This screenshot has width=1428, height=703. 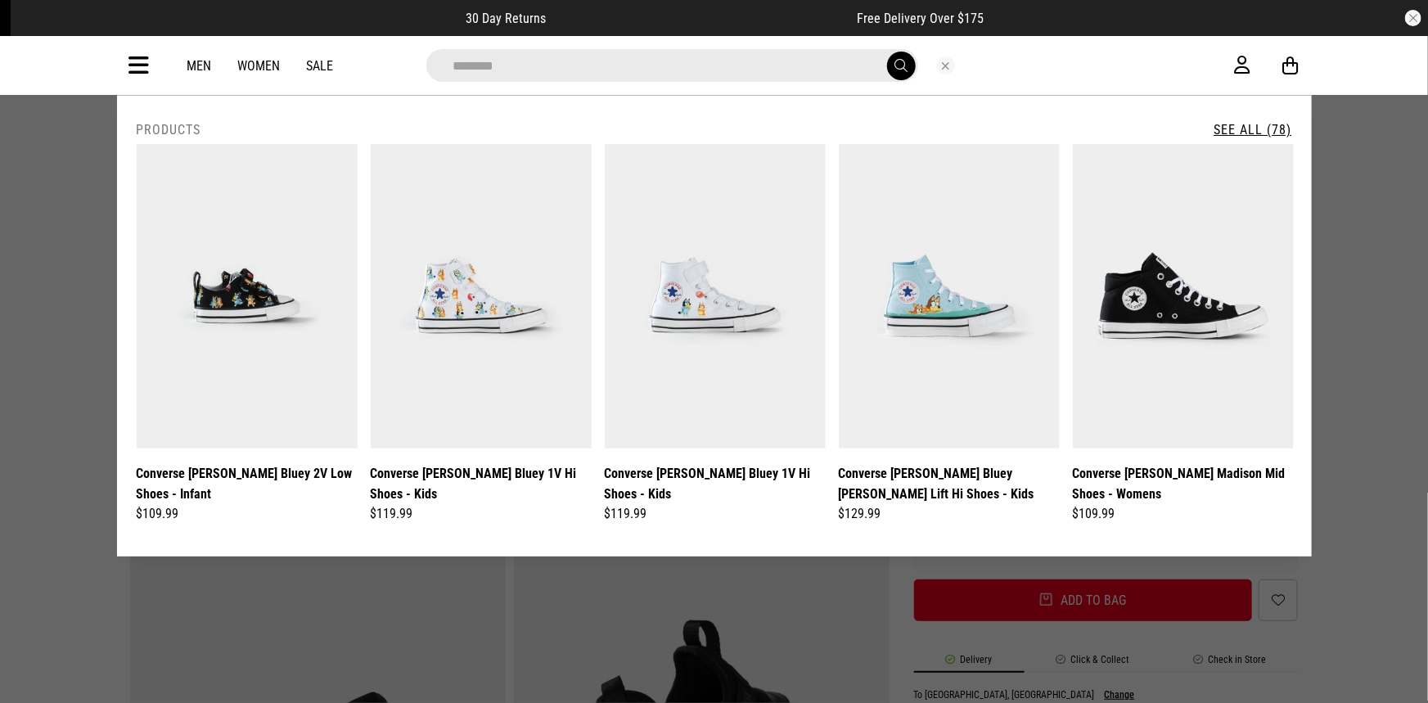 What do you see at coordinates (949, 296) in the screenshot?
I see `img: Converse Chuck Taylor Bluey Eva Lift Hi Shoes - Kids in Blue` at bounding box center [949, 296].